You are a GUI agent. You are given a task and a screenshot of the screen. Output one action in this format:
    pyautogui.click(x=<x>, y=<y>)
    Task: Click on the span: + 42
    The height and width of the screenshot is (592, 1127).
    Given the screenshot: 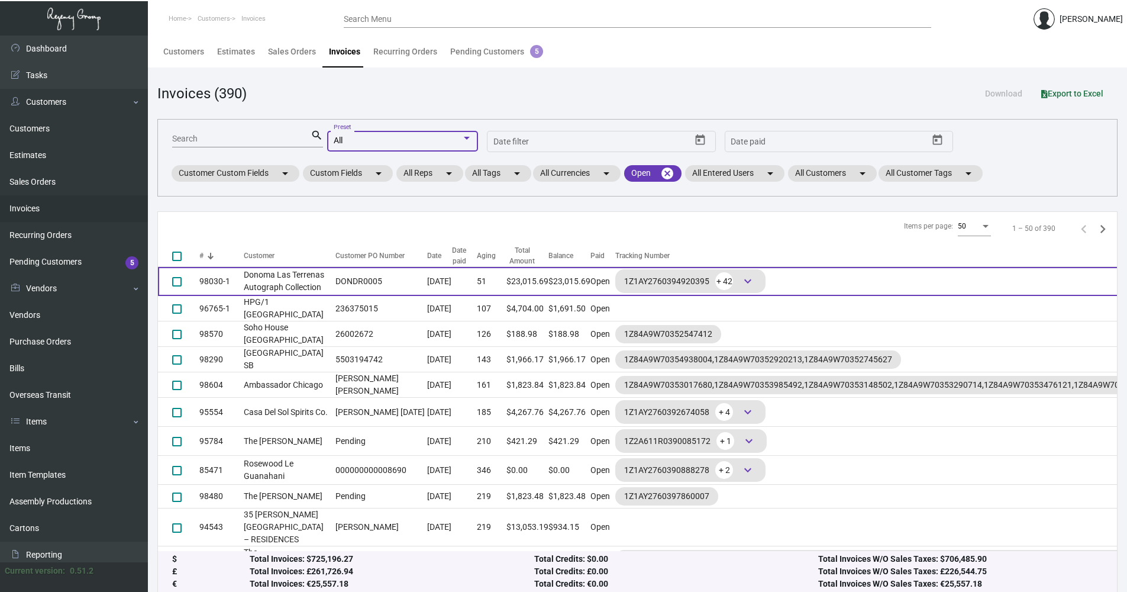 What is the action you would take?
    pyautogui.click(x=724, y=281)
    